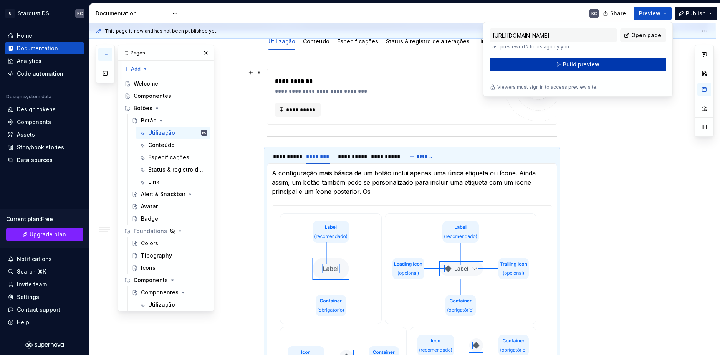 The width and height of the screenshot is (720, 355). Describe the element at coordinates (45, 48) in the screenshot. I see `a: Documentation` at that location.